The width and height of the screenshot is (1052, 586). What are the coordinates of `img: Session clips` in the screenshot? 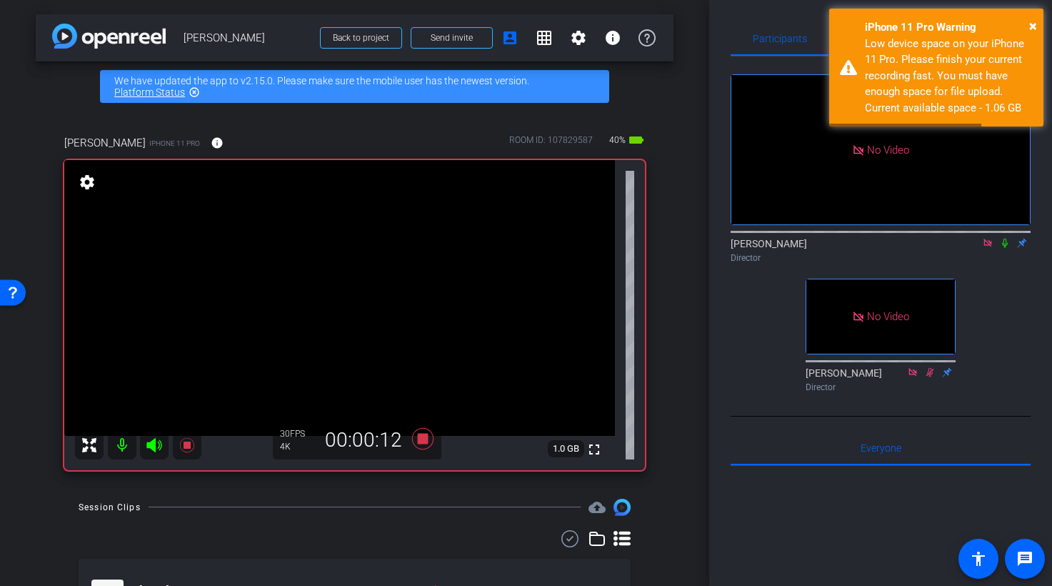 It's located at (622, 507).